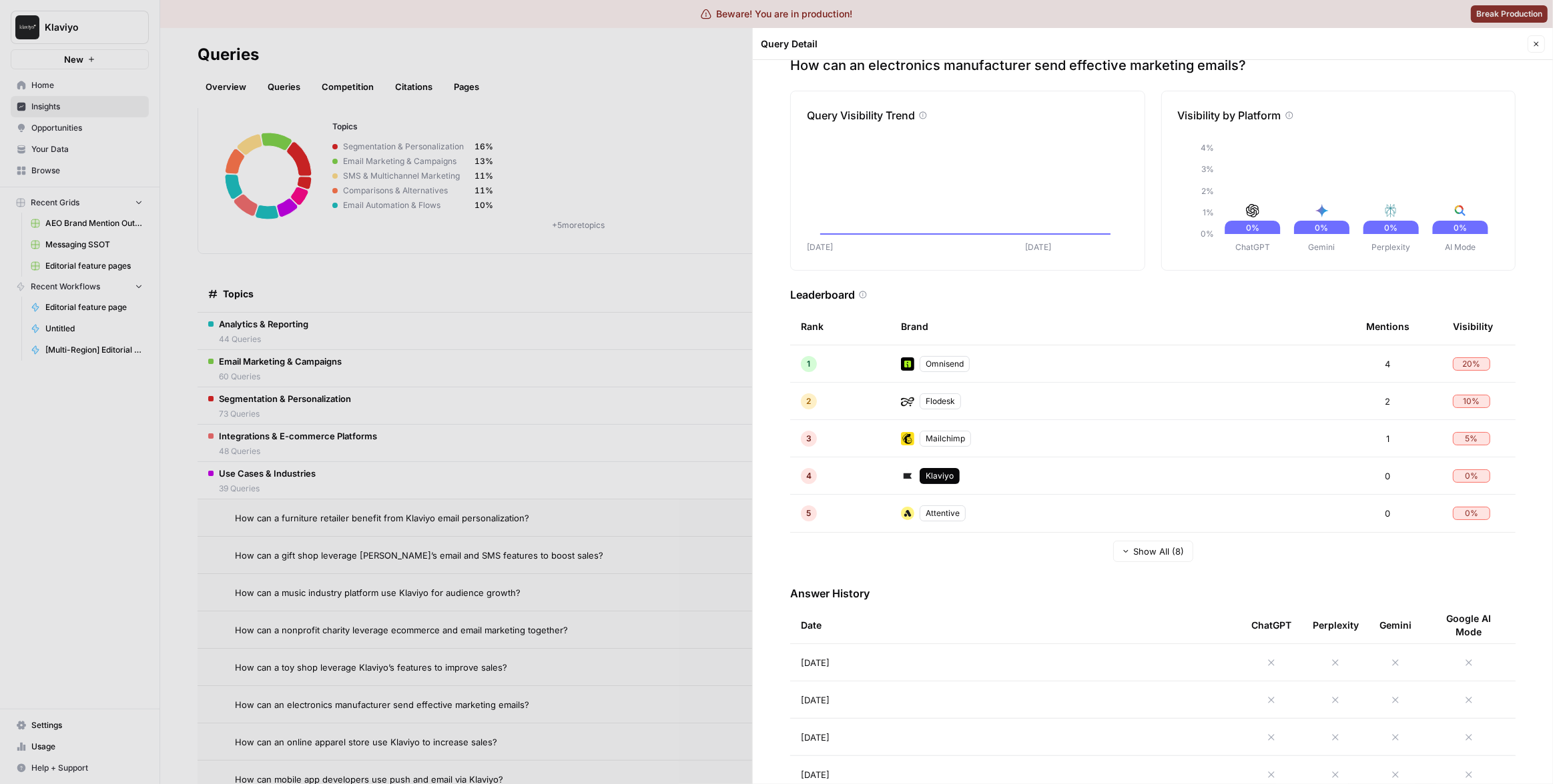 The height and width of the screenshot is (784, 1553). I want to click on p: How can an electronics manufacturer send effective marketing emails?, so click(1152, 65).